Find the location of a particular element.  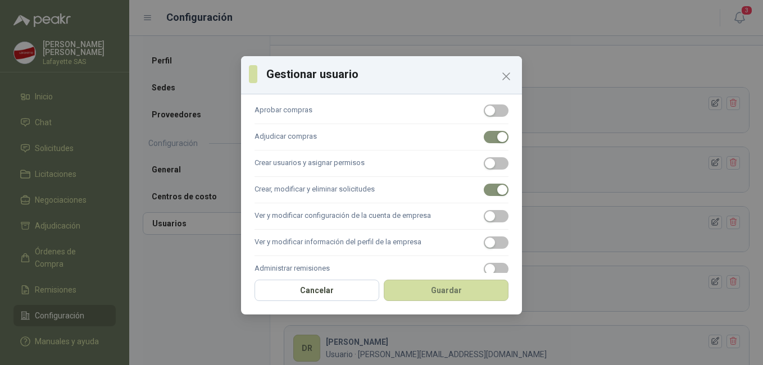

label: Aprobar compras is located at coordinates (381, 111).